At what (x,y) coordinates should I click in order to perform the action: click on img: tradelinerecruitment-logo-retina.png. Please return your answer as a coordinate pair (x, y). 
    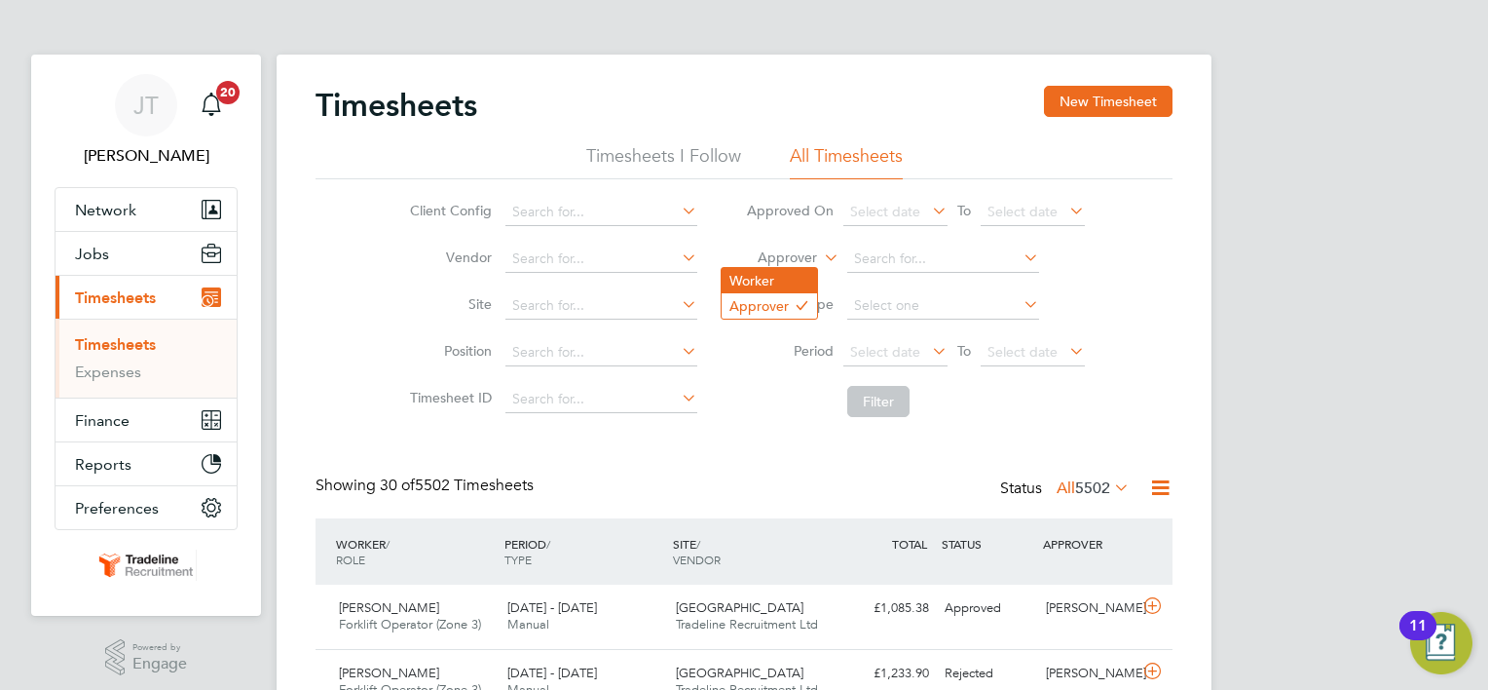
    Looking at the image, I should click on (146, 565).